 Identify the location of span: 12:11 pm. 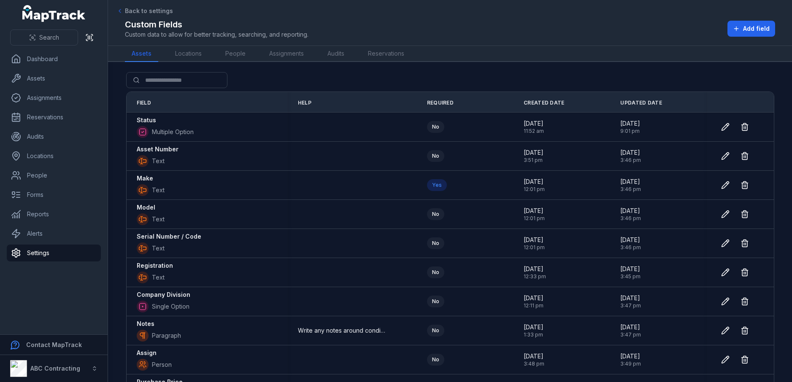
(533, 306).